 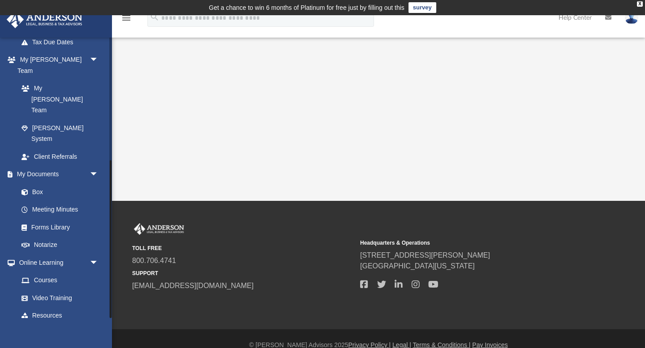 I want to click on img: User Pic, so click(x=631, y=17).